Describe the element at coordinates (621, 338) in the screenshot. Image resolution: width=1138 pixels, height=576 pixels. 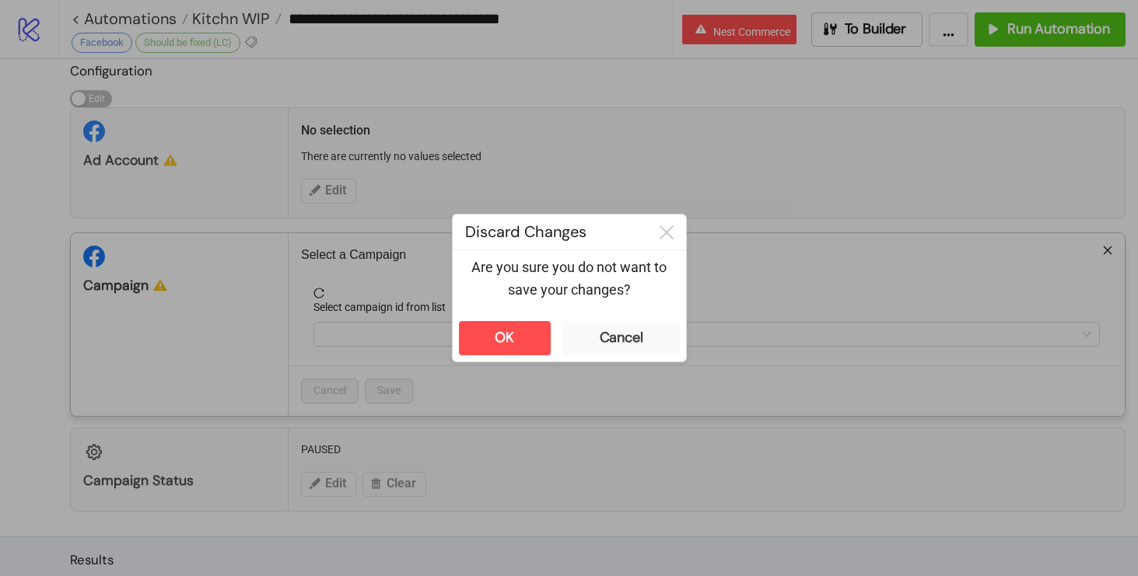
I see `button: Cancel` at that location.